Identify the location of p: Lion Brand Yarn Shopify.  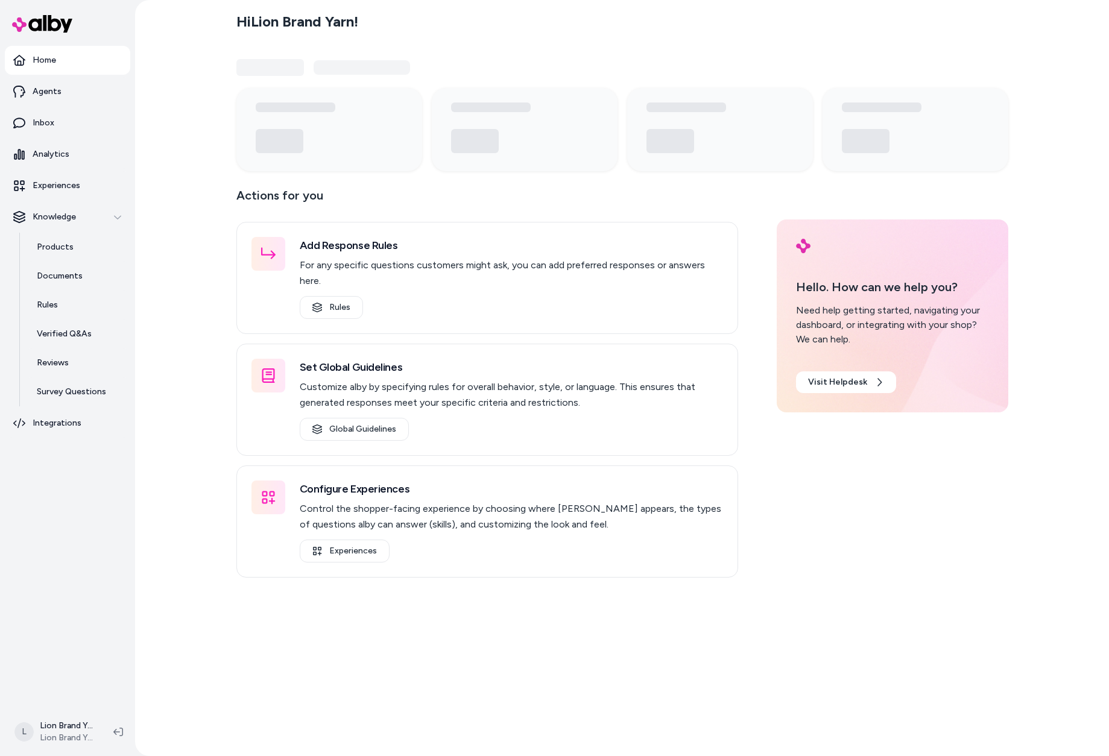
(67, 726).